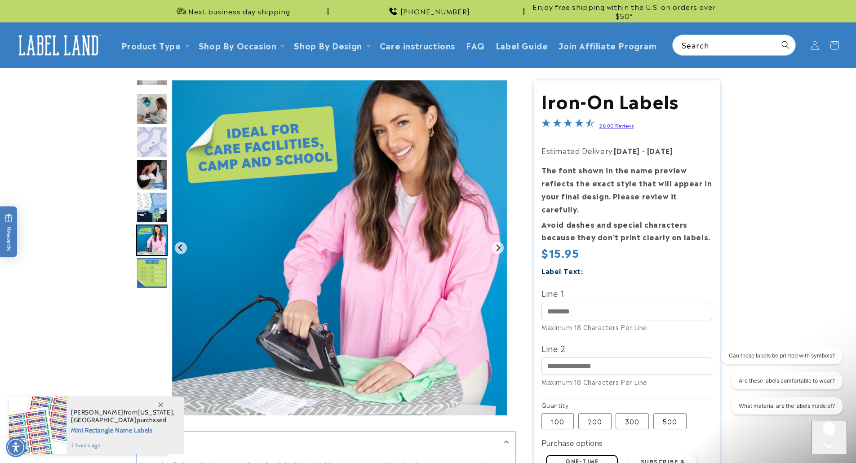 The width and height of the screenshot is (856, 463). Describe the element at coordinates (152, 142) in the screenshot. I see `div: Go to slide 7` at that location.